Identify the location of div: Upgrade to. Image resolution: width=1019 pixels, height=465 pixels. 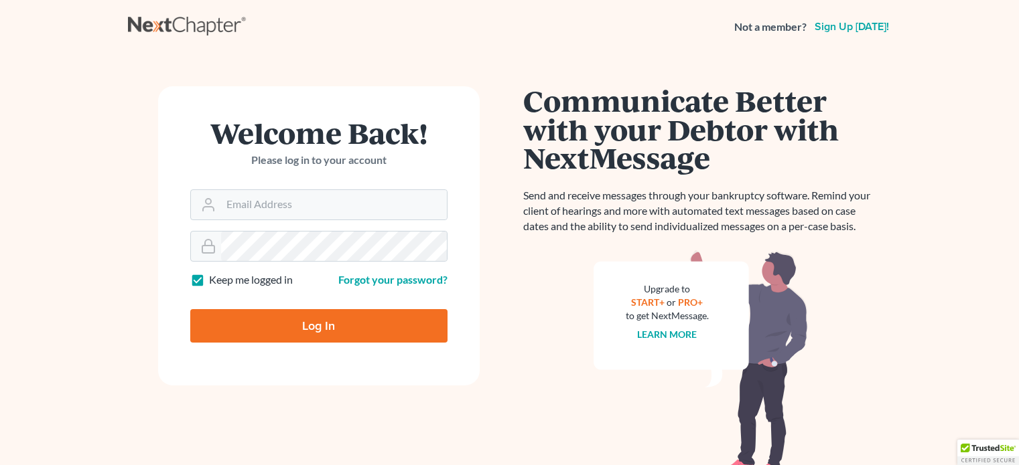
(667, 289).